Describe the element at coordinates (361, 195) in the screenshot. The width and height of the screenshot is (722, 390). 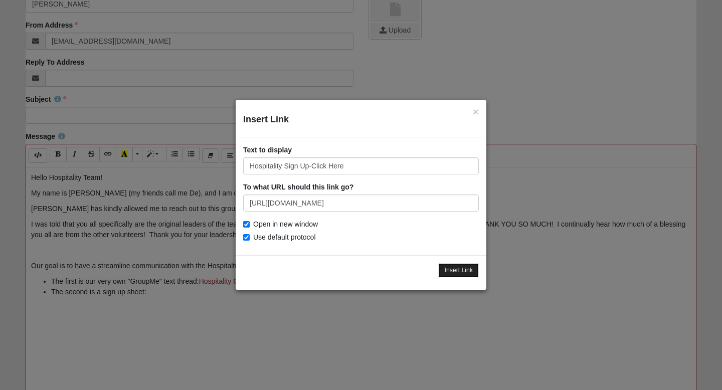
I see `div: Insert Link` at that location.